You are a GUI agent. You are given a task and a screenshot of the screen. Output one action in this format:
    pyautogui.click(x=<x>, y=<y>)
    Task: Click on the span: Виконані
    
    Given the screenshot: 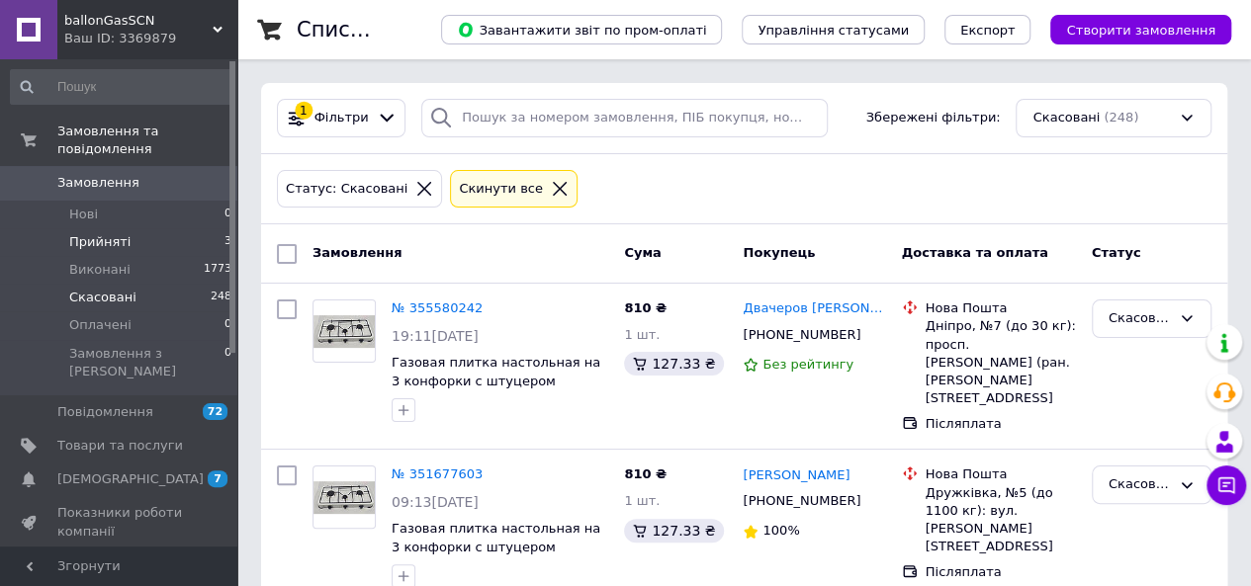 What is the action you would take?
    pyautogui.click(x=100, y=270)
    